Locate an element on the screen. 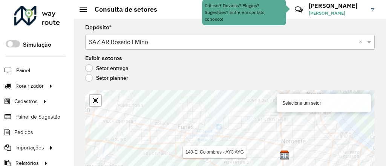 The image size is (386, 166). span: Painel de Sugestão is located at coordinates (38, 117).